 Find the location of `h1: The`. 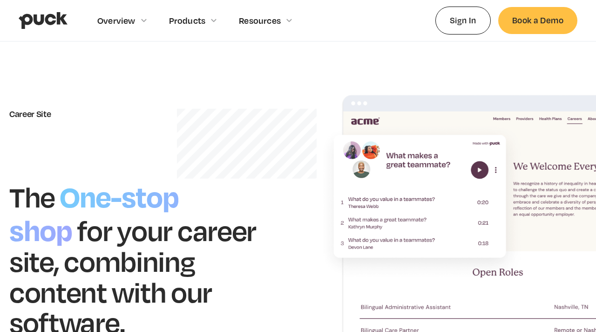

h1: The is located at coordinates (32, 196).